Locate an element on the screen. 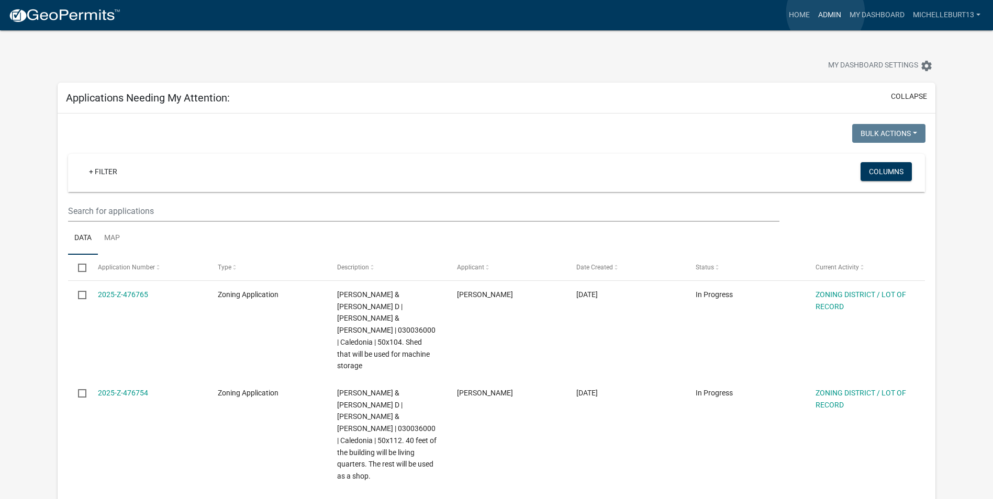 Image resolution: width=993 pixels, height=499 pixels. a: Data is located at coordinates (83, 239).